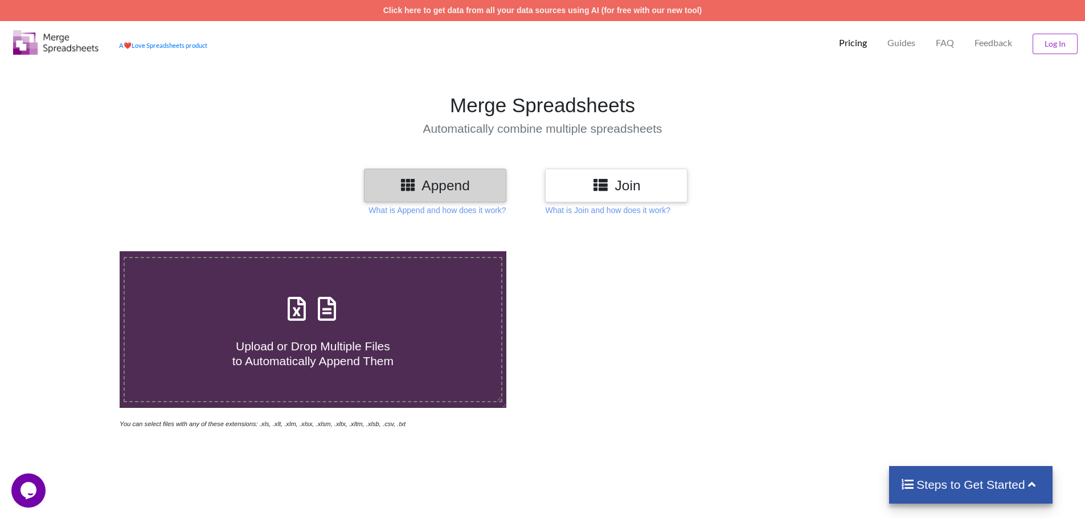  I want to click on p: FAQ, so click(945, 43).